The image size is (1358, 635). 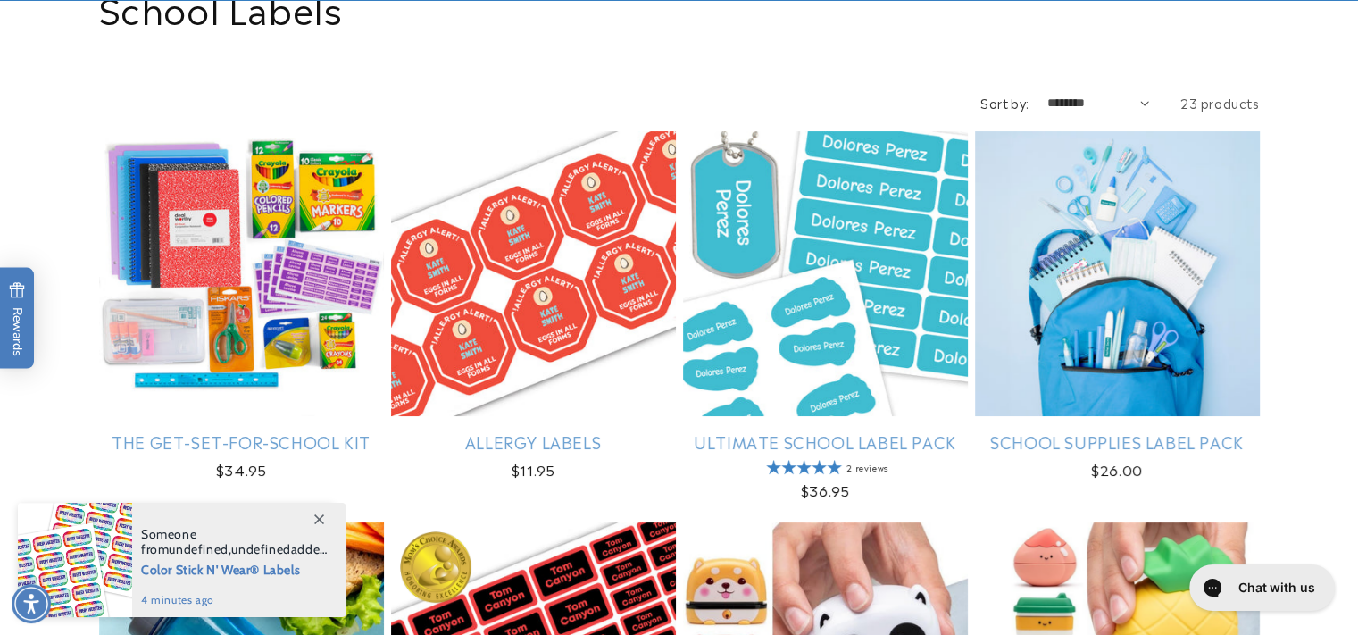 What do you see at coordinates (234, 542) in the screenshot?
I see `span: Someone from , added this product to their cart.` at bounding box center [234, 542].